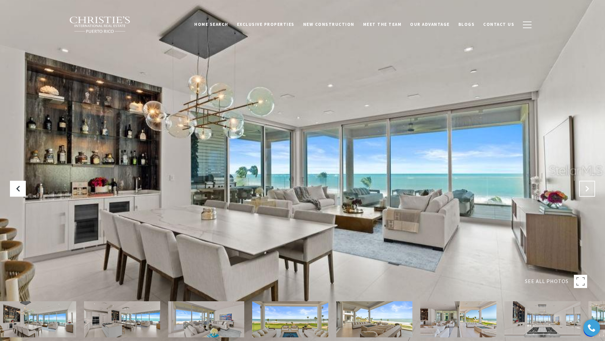  I want to click on a: Meet the Team, so click(382, 24).